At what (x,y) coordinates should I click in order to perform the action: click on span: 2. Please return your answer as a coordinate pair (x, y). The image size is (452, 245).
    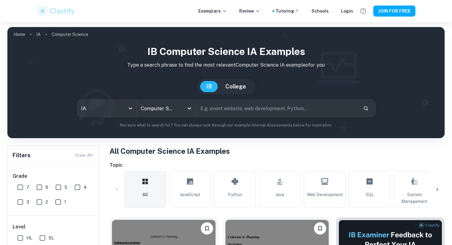
    Looking at the image, I should click on (47, 202).